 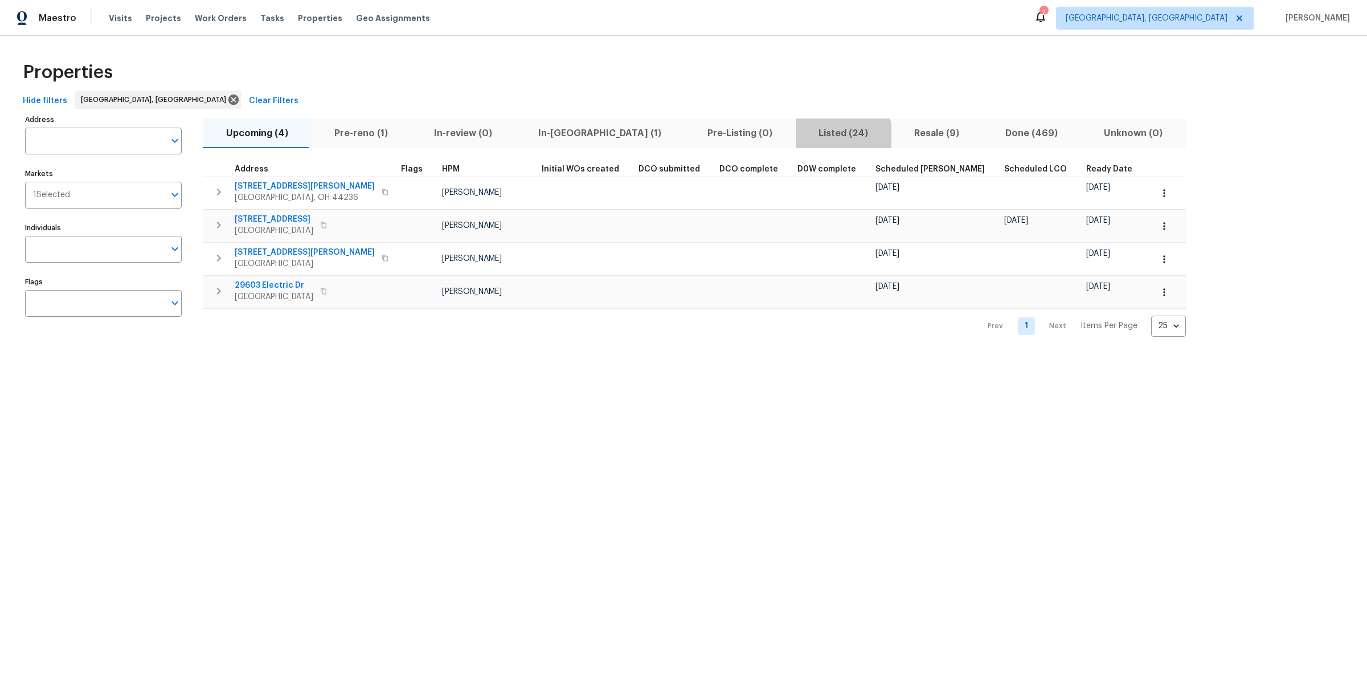 I want to click on span: Initial WOs created, so click(x=580, y=169).